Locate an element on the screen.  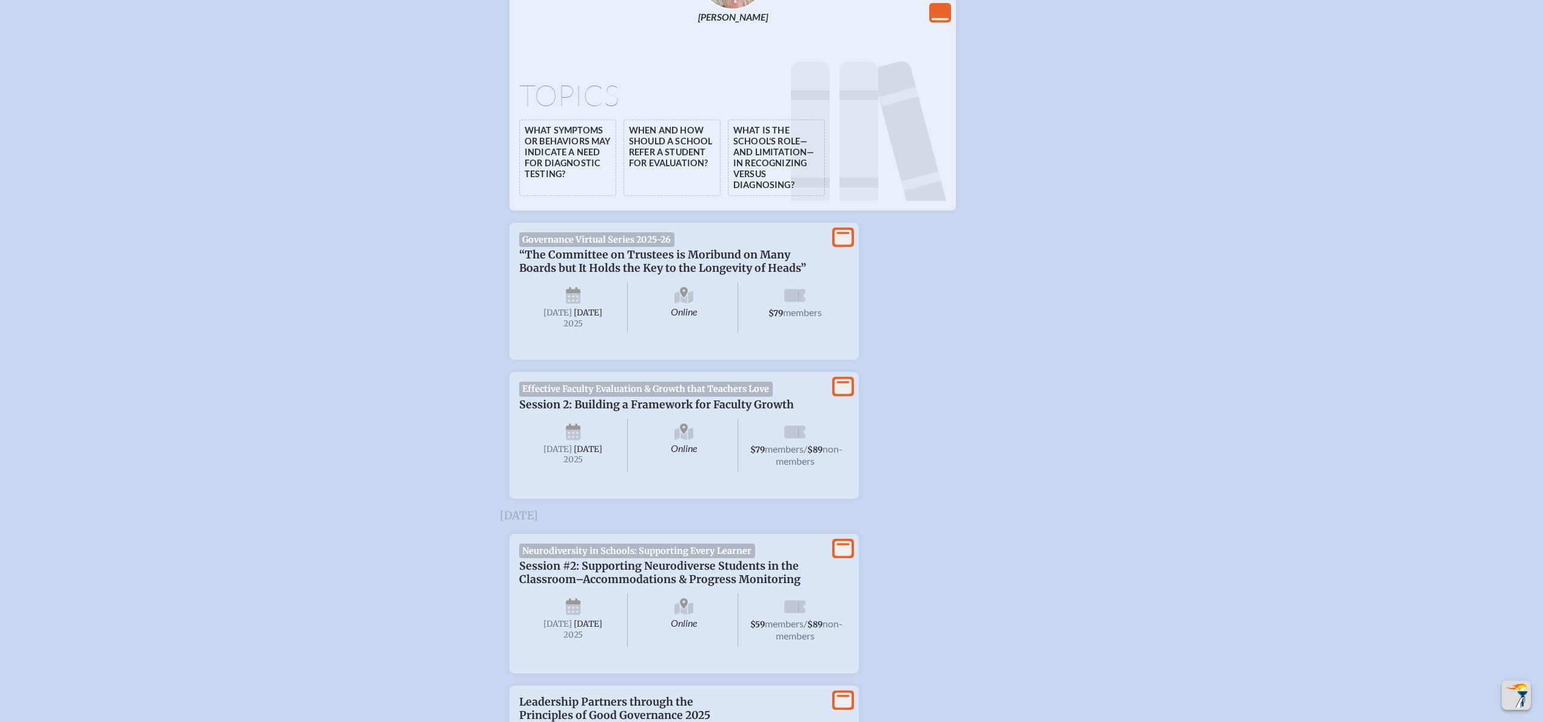
li: What is the school’s role—and limitation—in recognizing versus diagnosing? is located at coordinates (776, 158).